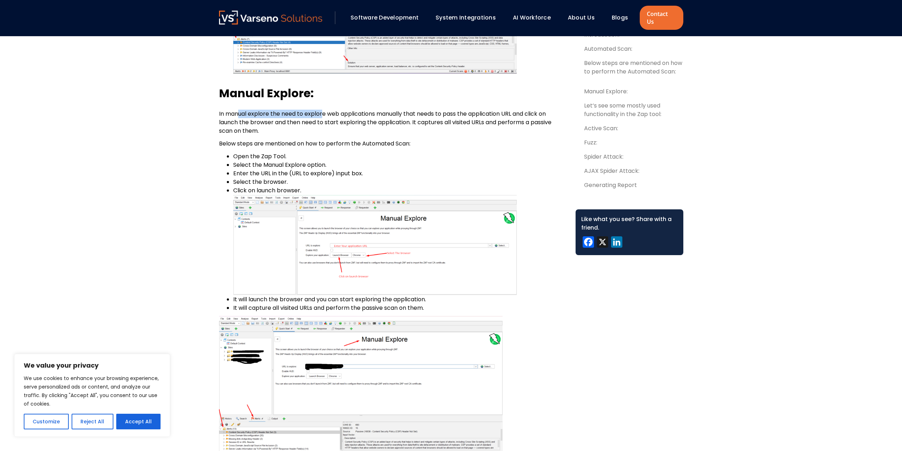 The image size is (902, 451). Describe the element at coordinates (399, 299) in the screenshot. I see `li: It will launch the browser and you can start exploring the application.` at that location.